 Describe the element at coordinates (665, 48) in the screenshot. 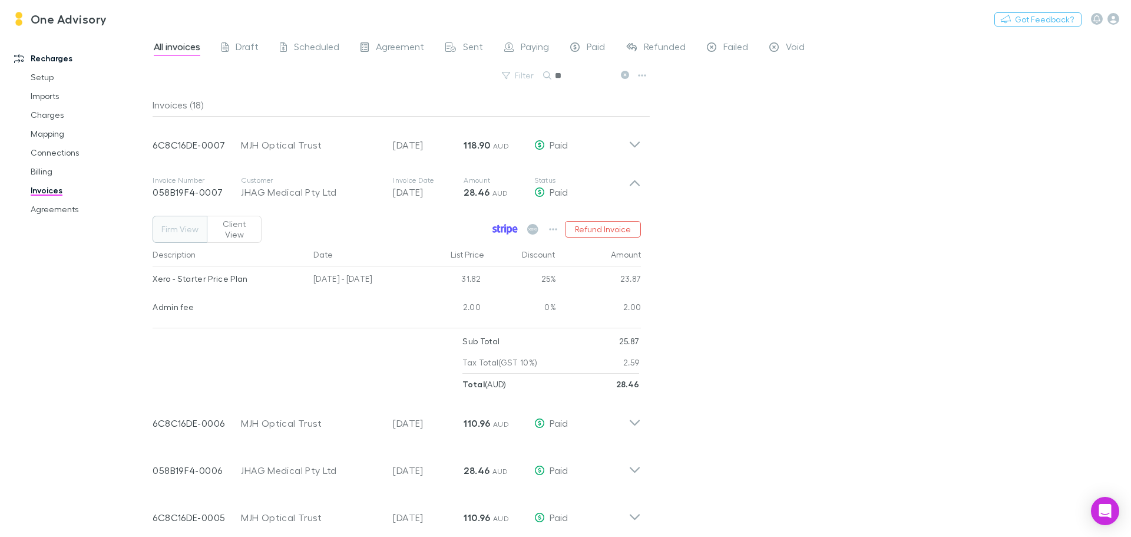

I see `span: Refunded` at that location.